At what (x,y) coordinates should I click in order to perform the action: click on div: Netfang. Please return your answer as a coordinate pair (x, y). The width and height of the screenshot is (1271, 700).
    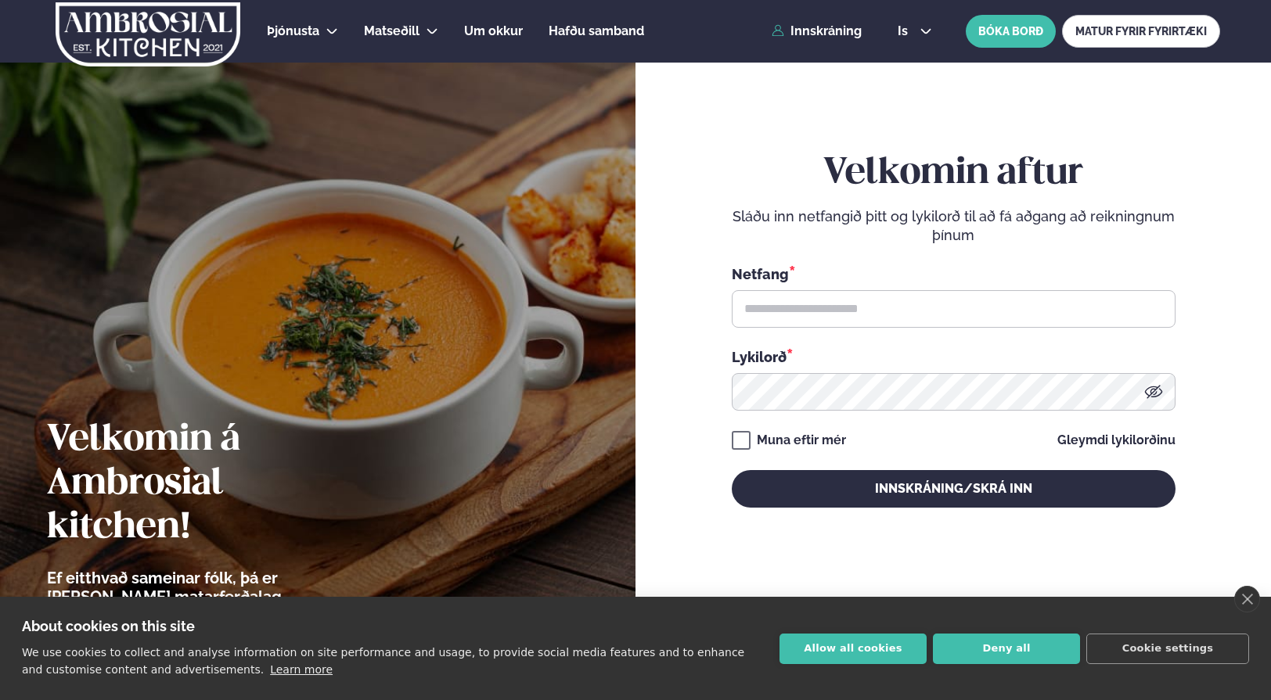
    Looking at the image, I should click on (953, 274).